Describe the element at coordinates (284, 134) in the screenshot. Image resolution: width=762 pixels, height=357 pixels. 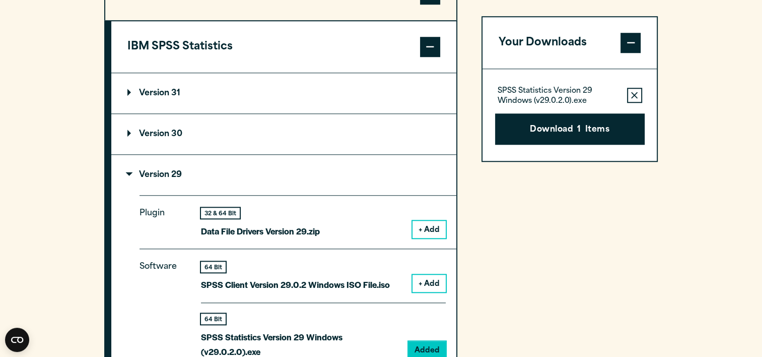
I see `summary: Version 30` at that location.